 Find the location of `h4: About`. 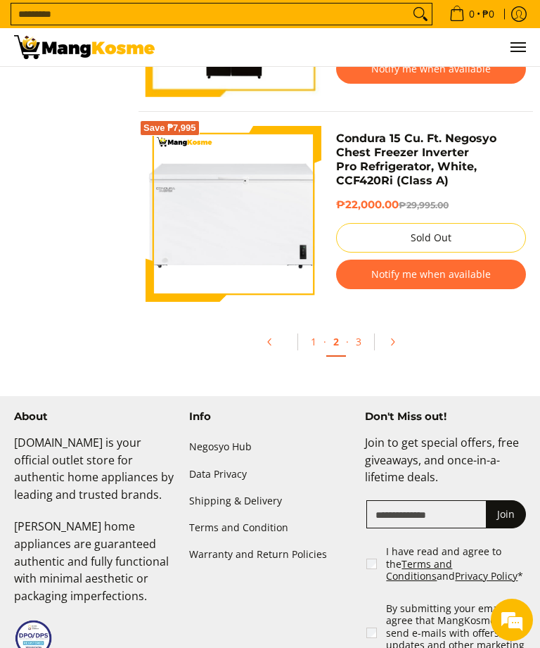

h4: About is located at coordinates (94, 416).